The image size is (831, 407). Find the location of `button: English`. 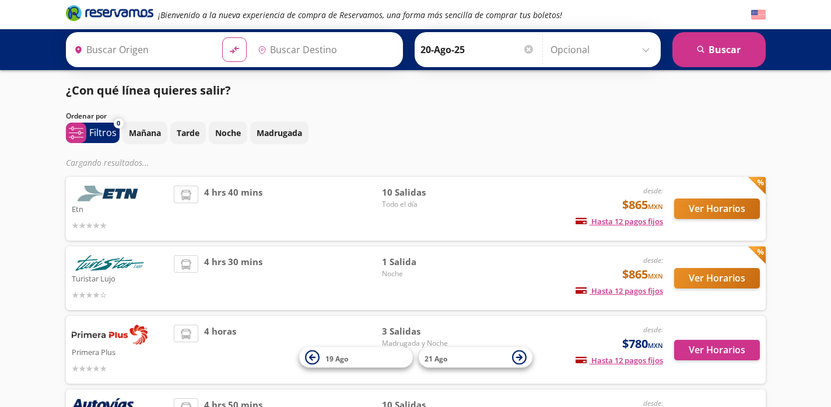

button: English is located at coordinates (759, 15).